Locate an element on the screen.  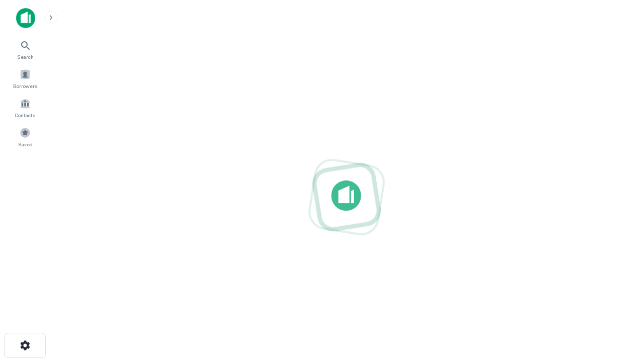
div: Saved is located at coordinates (25, 137).